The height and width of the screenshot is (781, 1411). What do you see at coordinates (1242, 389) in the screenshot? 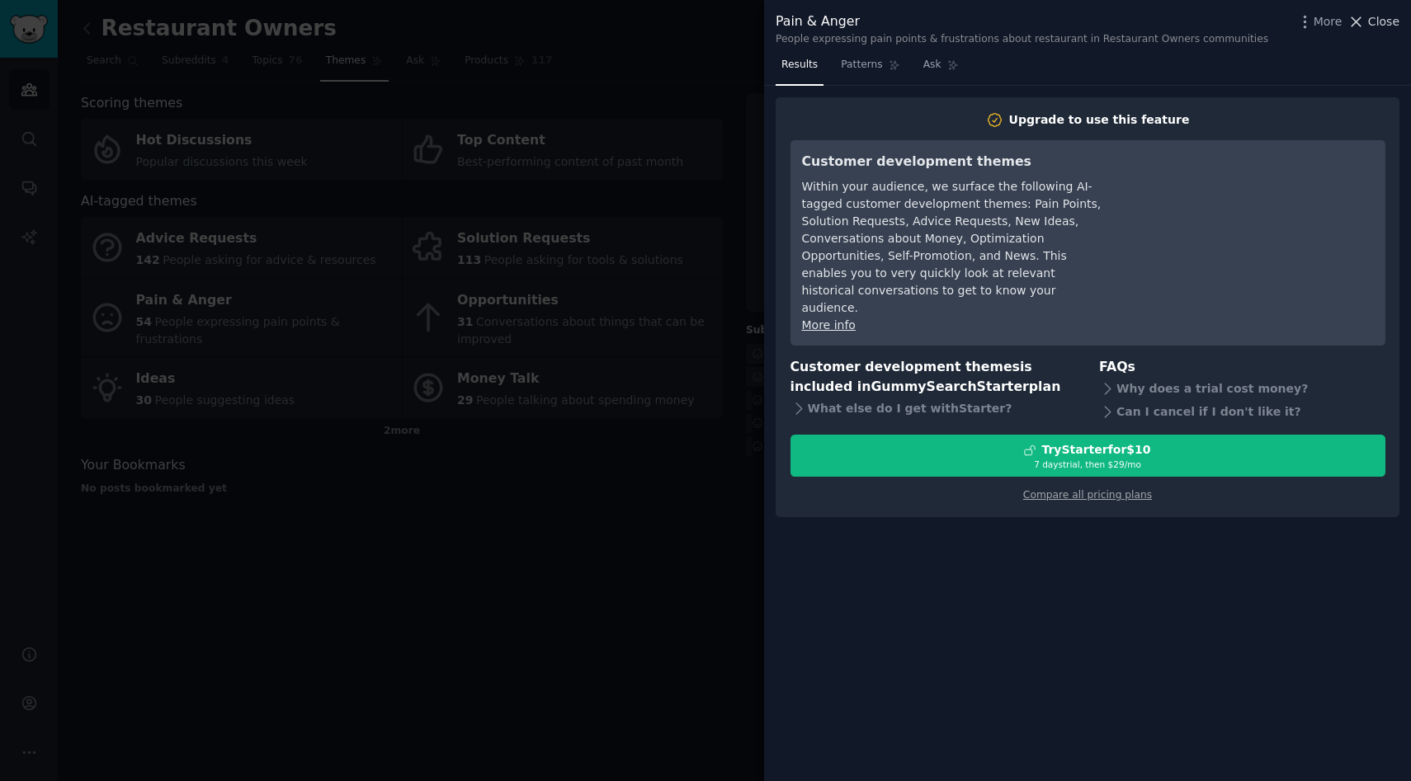
I see `div: Why does a trial cost money?` at bounding box center [1242, 389].